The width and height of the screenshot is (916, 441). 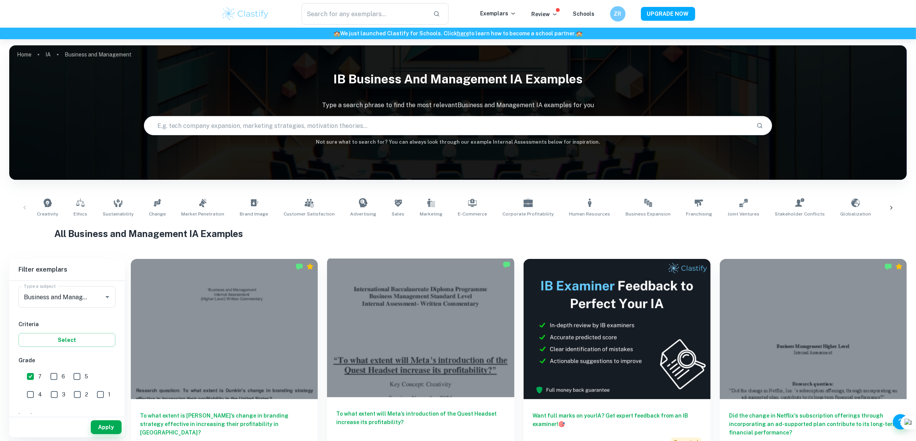 I want to click on span: 4, so click(x=40, y=395).